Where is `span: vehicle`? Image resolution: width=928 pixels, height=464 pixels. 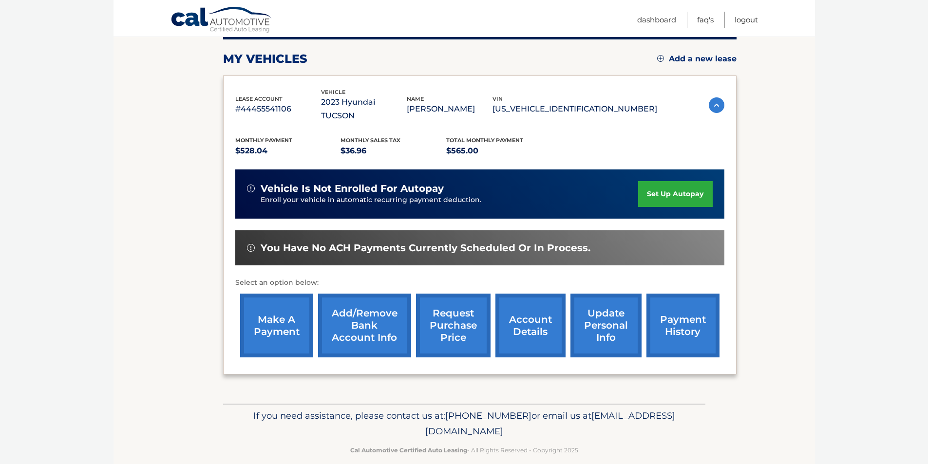
span: vehicle is located at coordinates (333, 92).